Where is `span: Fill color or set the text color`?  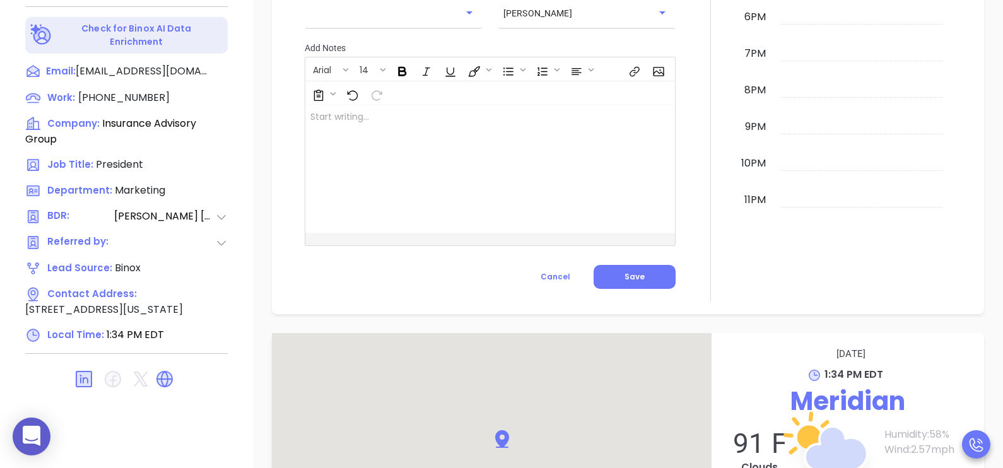 span: Fill color or set the text color is located at coordinates (478, 69).